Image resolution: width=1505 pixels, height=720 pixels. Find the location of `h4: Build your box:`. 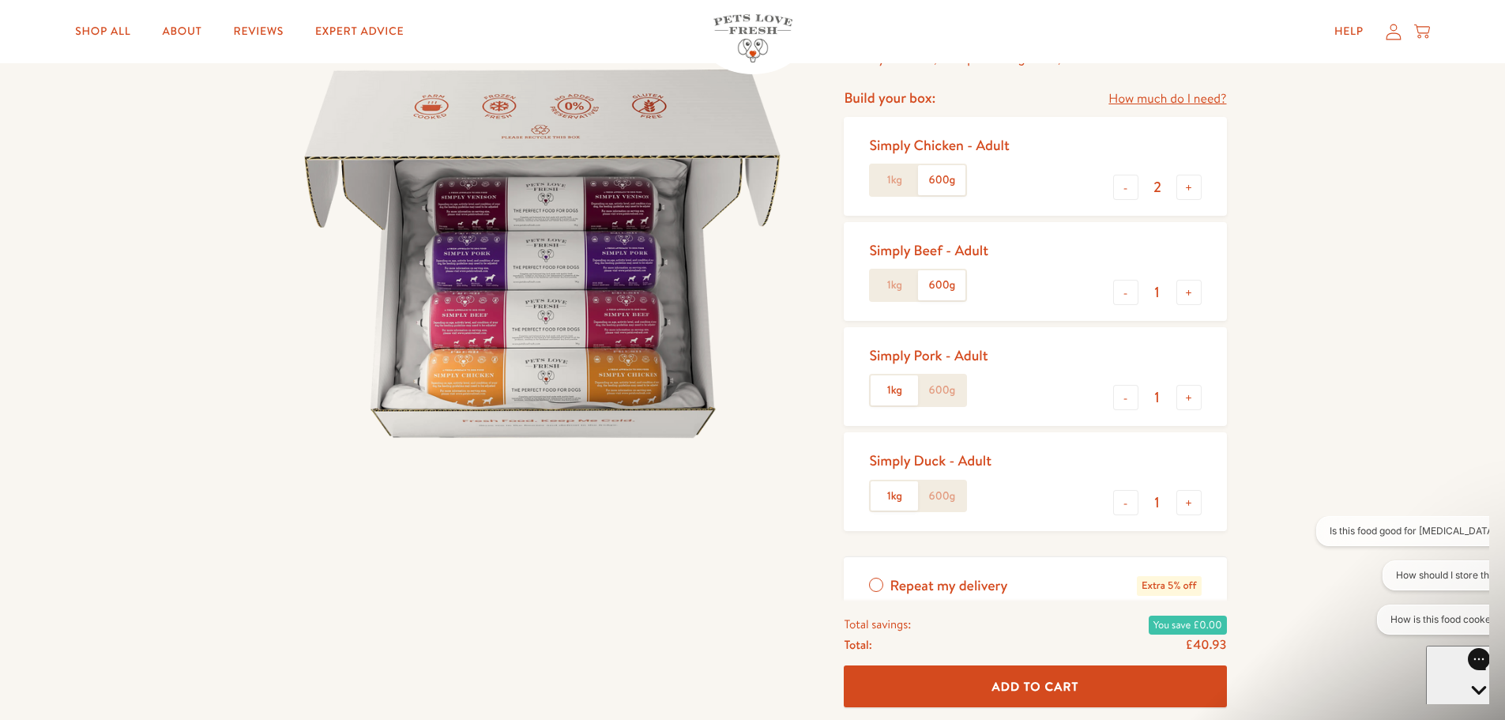

h4: Build your box: is located at coordinates (890, 97).